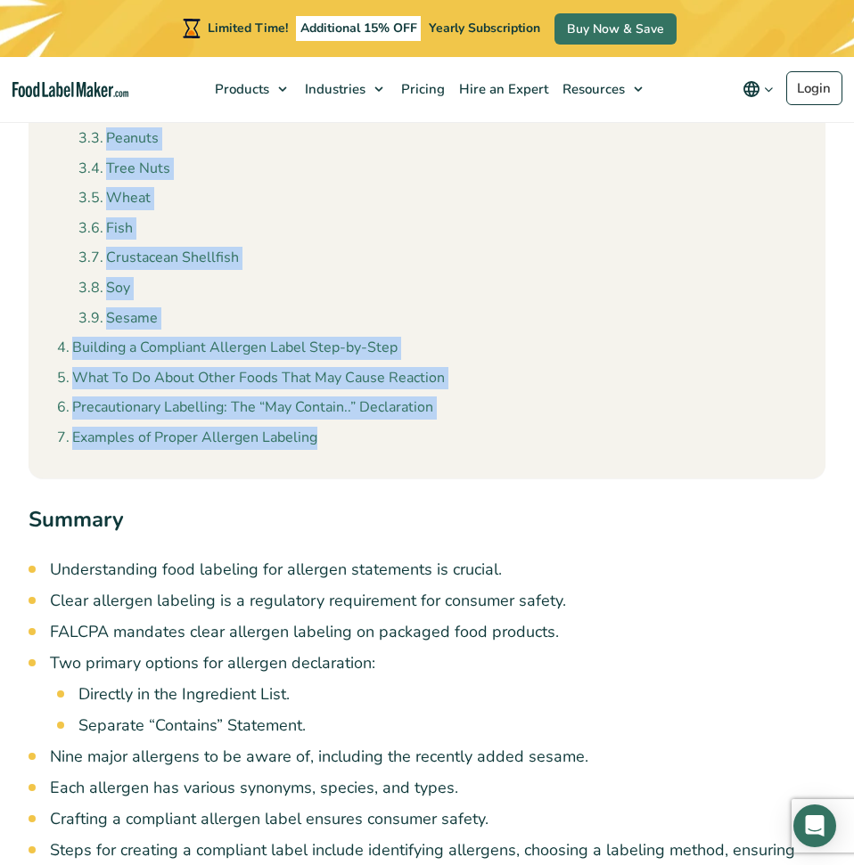 Image resolution: width=854 pixels, height=865 pixels. What do you see at coordinates (502, 89) in the screenshot?
I see `span: Hire an Expert` at bounding box center [502, 89].